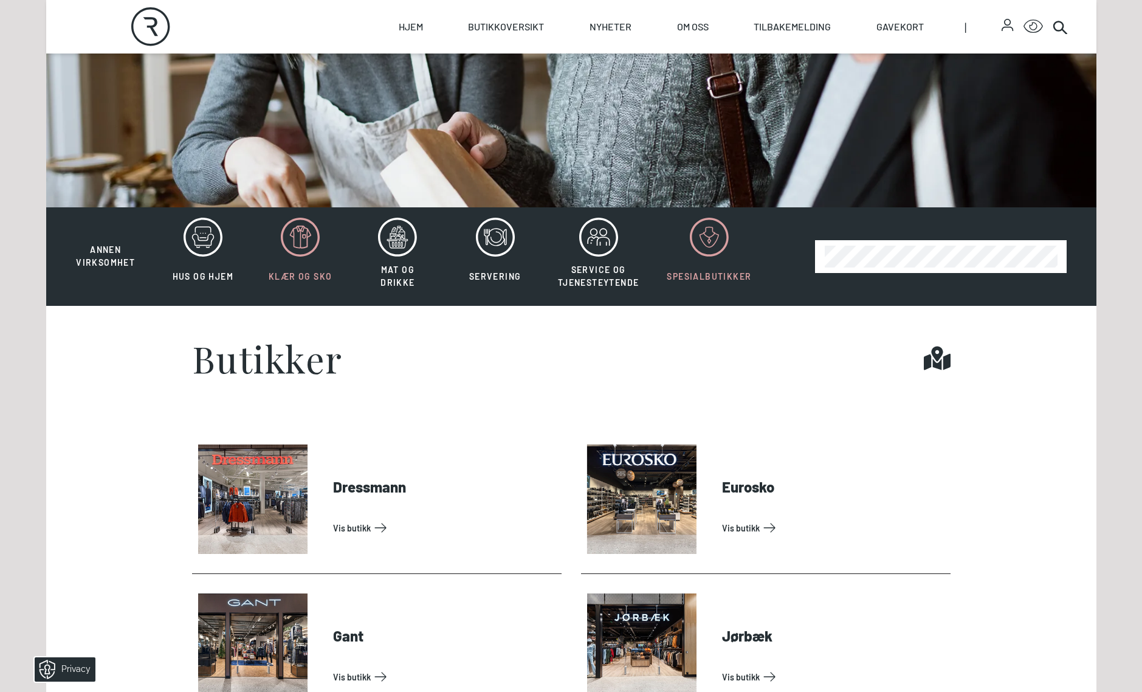 The width and height of the screenshot is (1142, 692). What do you see at coordinates (203, 276) in the screenshot?
I see `span: Hus og hjem` at bounding box center [203, 276].